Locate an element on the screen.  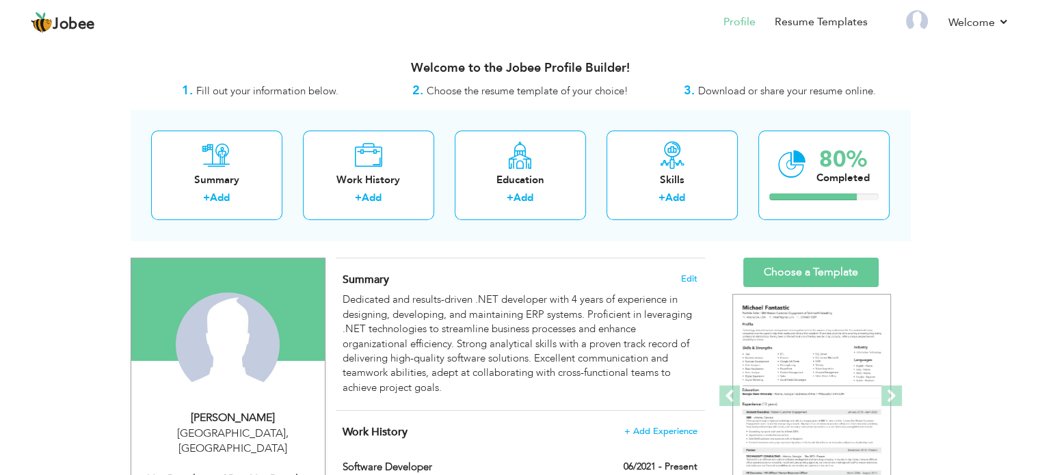
span: Summary is located at coordinates (366, 280).